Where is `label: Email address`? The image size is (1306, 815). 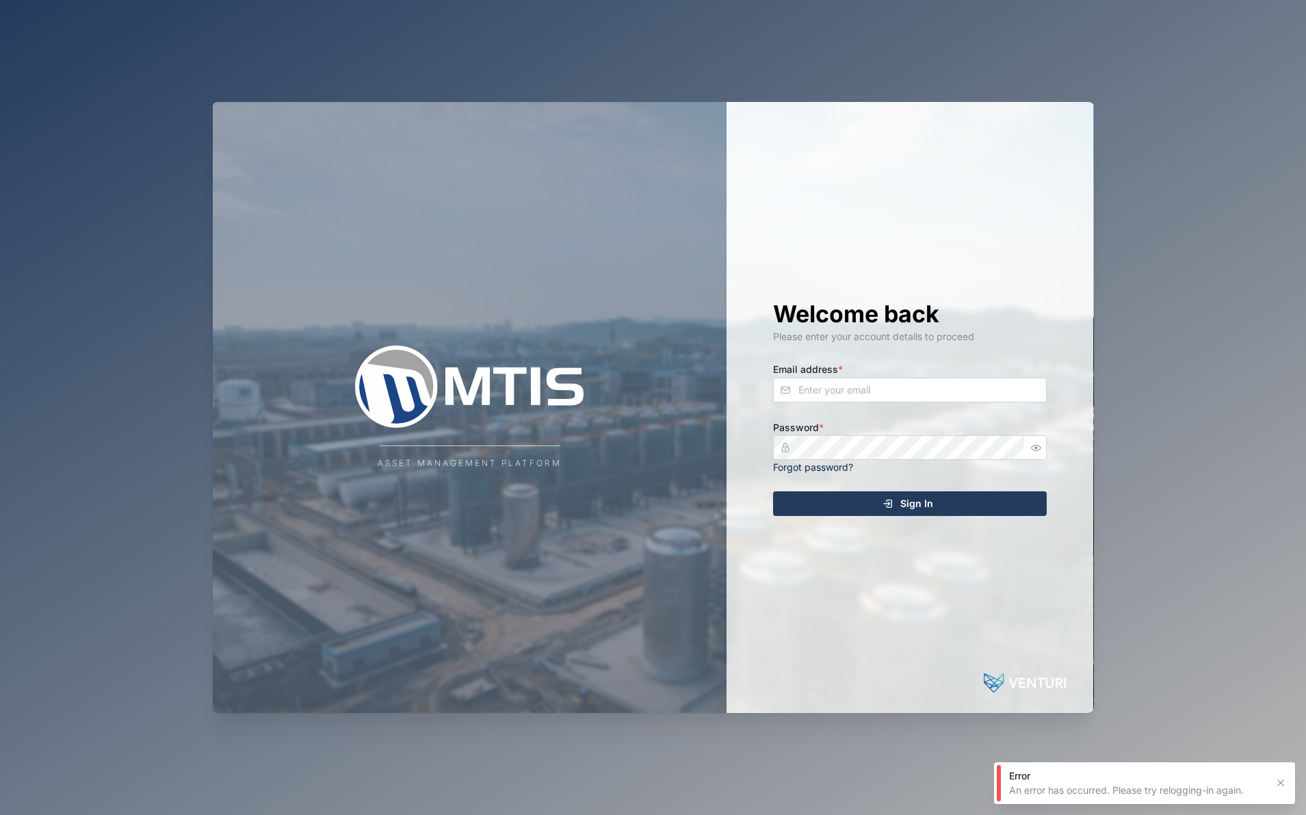 label: Email address is located at coordinates (808, 369).